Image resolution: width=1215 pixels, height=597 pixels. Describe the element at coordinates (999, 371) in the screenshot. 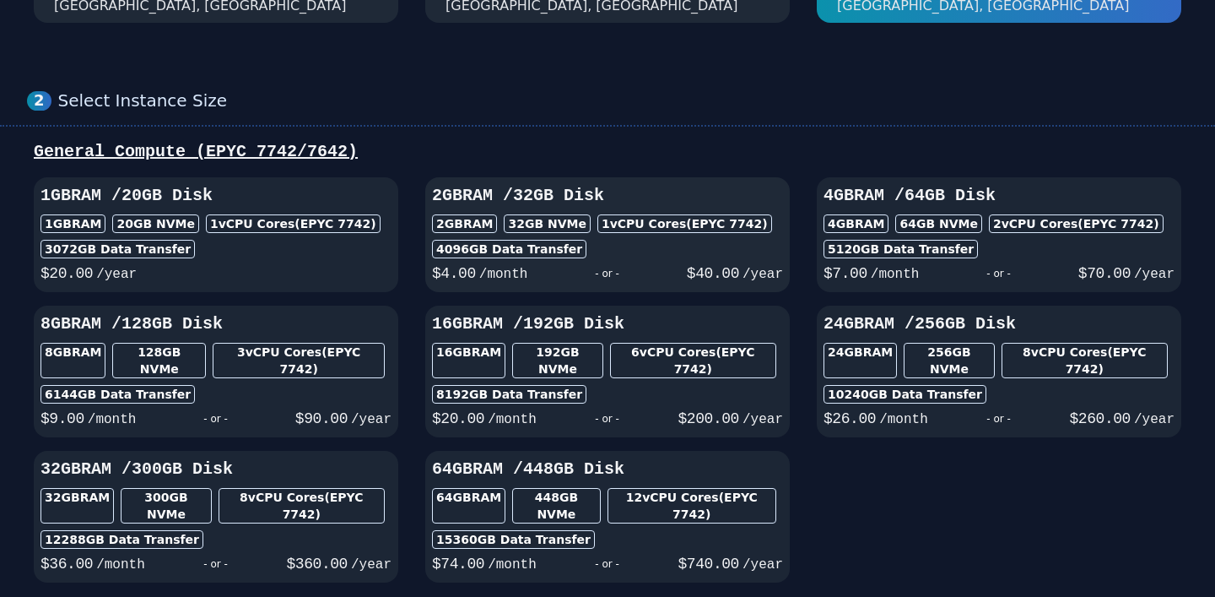

I see `button: 24GBRAM /256GB Disk24GBRAM256GB NVMe8vCPU Cores(EPYC 7742)10240GB Data Transfer$26.00/month- or -...` at that location.